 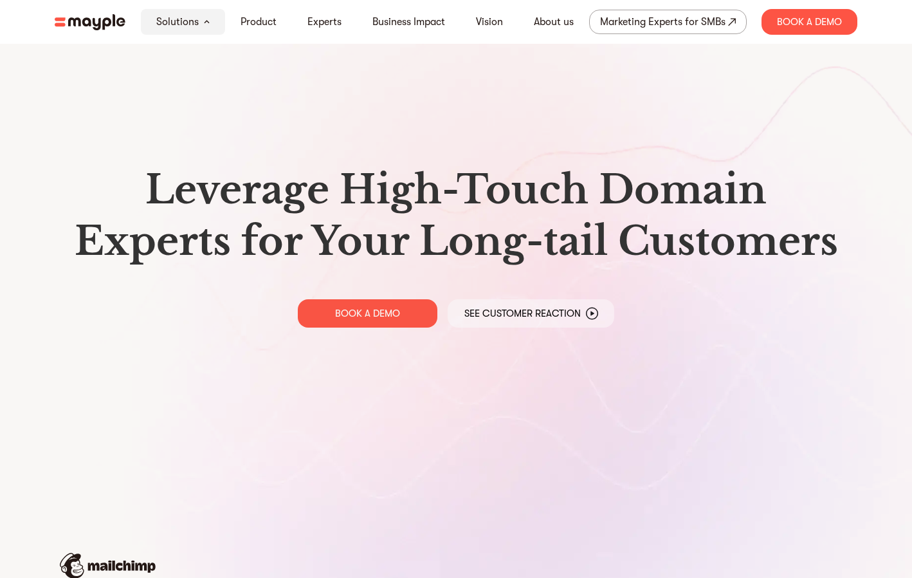 I want to click on a: Marketing Experts for SMBs, so click(x=668, y=22).